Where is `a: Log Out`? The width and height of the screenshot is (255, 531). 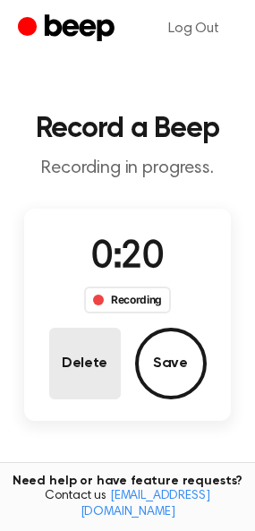 a: Log Out is located at coordinates (193, 29).